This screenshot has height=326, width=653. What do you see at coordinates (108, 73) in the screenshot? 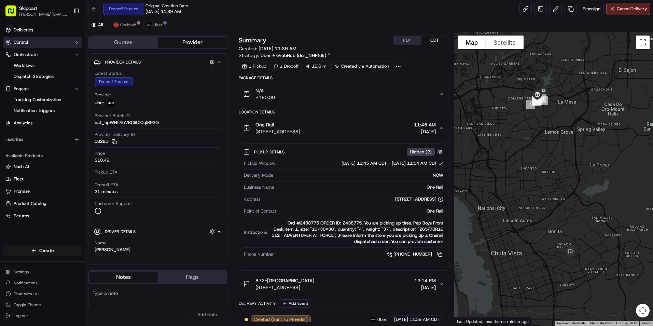
I see `span: Latest Status` at bounding box center [108, 73].